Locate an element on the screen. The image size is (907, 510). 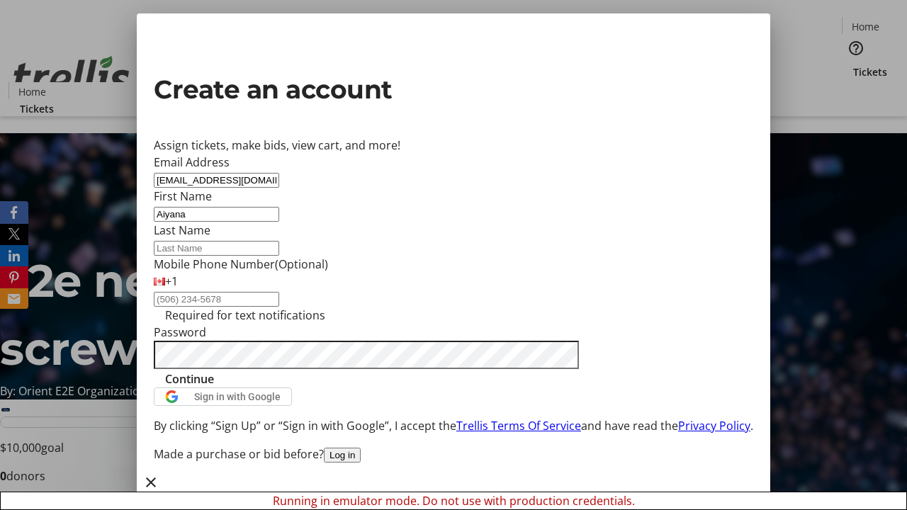
input: First Name is located at coordinates (216, 214).